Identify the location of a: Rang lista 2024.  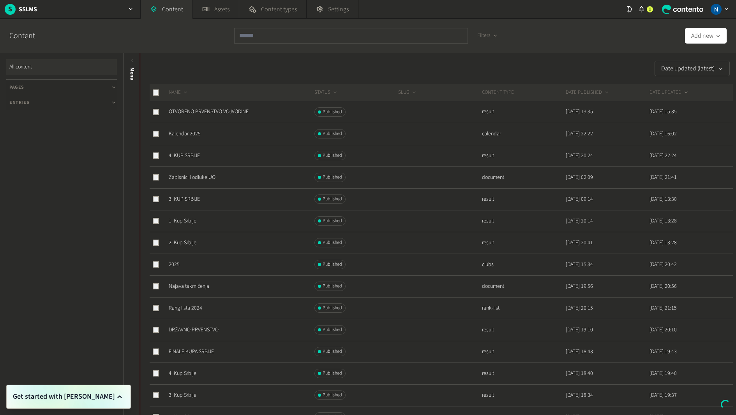
(185, 308).